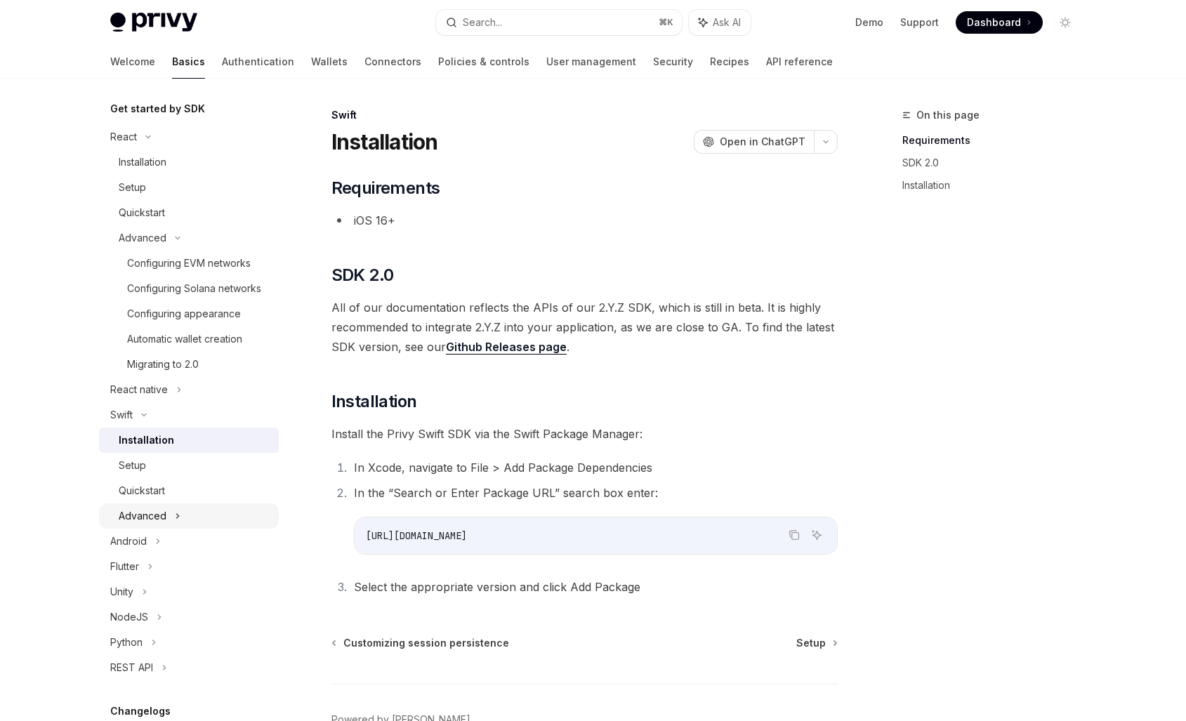  What do you see at coordinates (124, 137) in the screenshot?
I see `div: React` at bounding box center [124, 137].